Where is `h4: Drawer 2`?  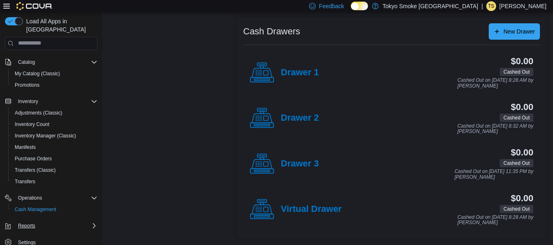
h4: Drawer 2 is located at coordinates (300, 118).